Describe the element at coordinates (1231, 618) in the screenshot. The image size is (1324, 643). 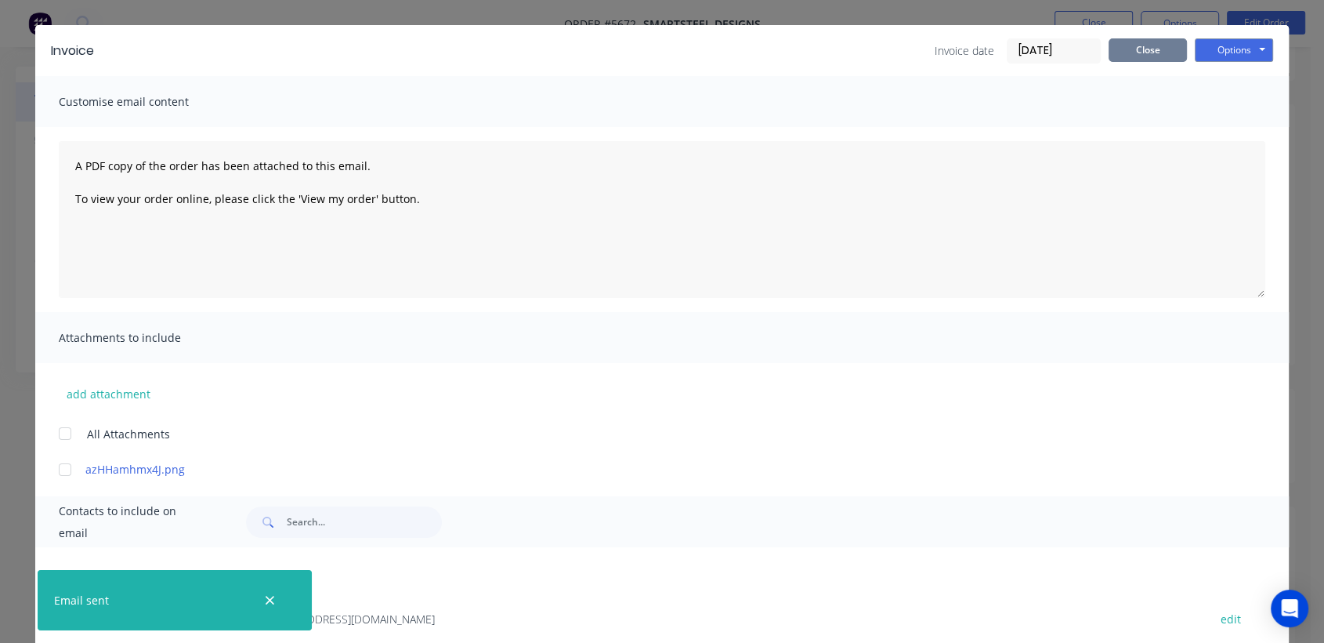
I see `button: edit` at that location.